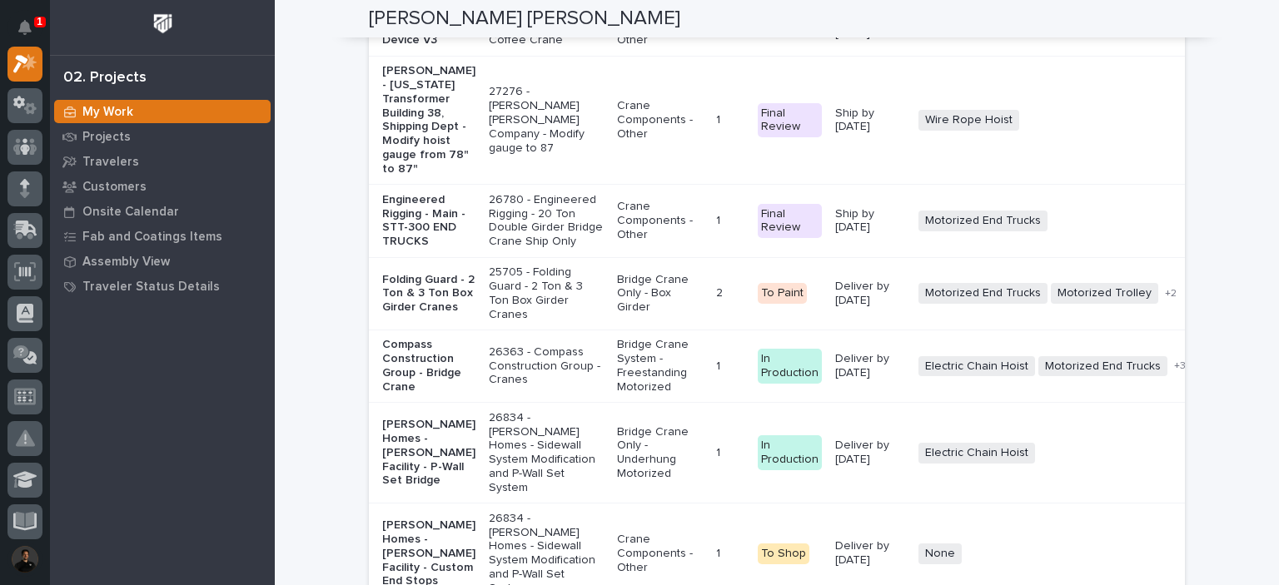 The image size is (1279, 585). Describe the element at coordinates (152, 237) in the screenshot. I see `p: Fab and Coatings Items` at that location.